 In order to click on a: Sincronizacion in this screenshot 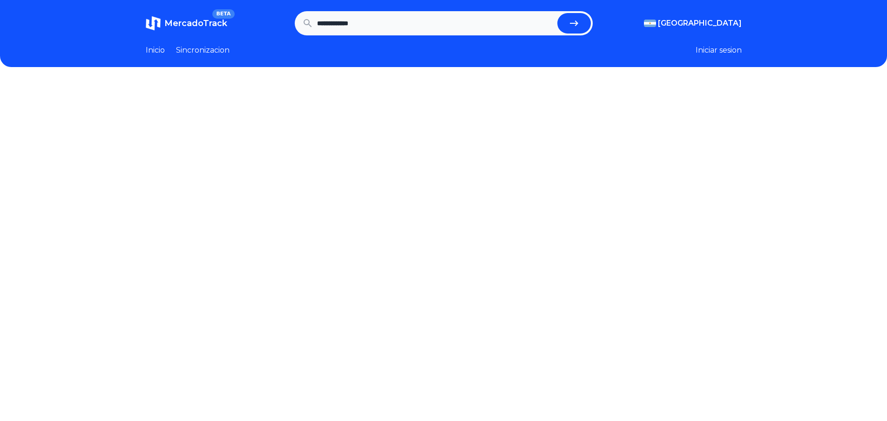, I will do `click(203, 50)`.